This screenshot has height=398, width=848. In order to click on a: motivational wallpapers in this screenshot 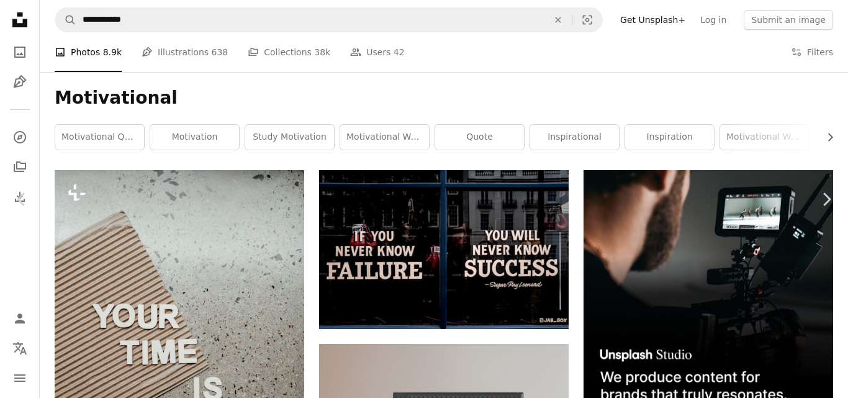, I will do `click(764, 137)`.